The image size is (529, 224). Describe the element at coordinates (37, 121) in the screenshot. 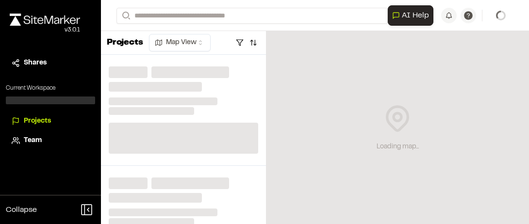

I see `span: Projects` at that location.